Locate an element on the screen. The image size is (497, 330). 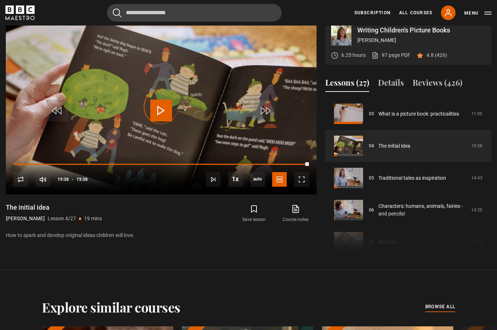
button: Reviews (426) is located at coordinates (438, 84).